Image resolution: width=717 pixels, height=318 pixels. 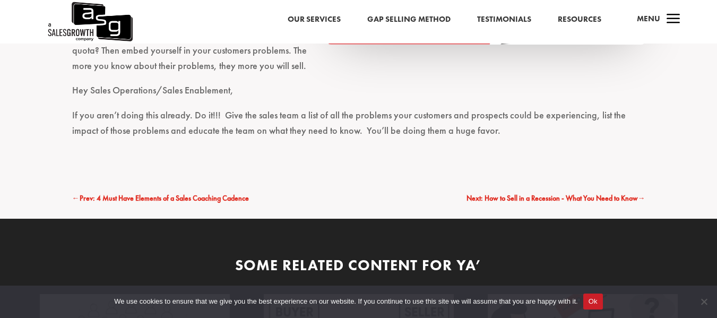 I want to click on span: a, so click(x=674, y=20).